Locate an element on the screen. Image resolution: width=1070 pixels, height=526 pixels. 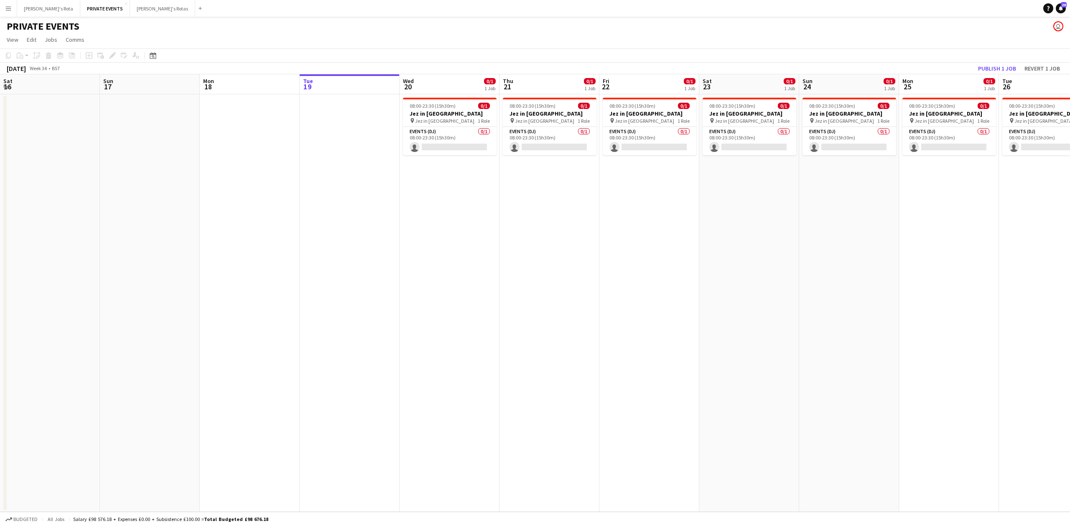
span: Wed is located at coordinates (408, 81).